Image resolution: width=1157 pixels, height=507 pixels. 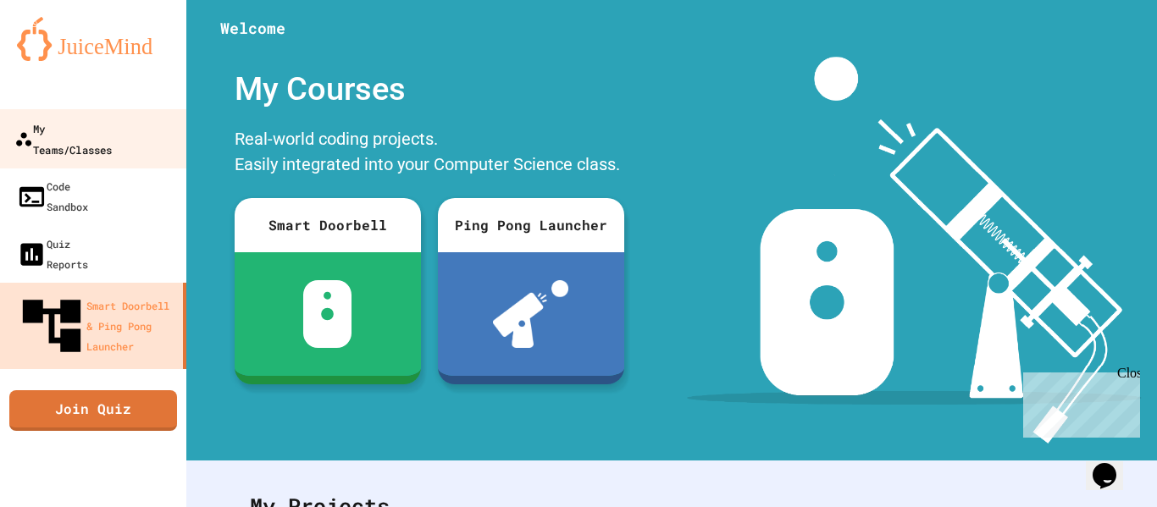 What do you see at coordinates (93, 411) in the screenshot?
I see `a: Join Quiz` at bounding box center [93, 411].